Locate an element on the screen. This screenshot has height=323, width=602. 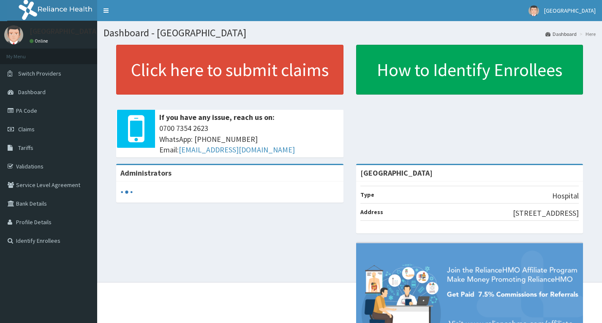
svg: audio-loading is located at coordinates (127, 192).